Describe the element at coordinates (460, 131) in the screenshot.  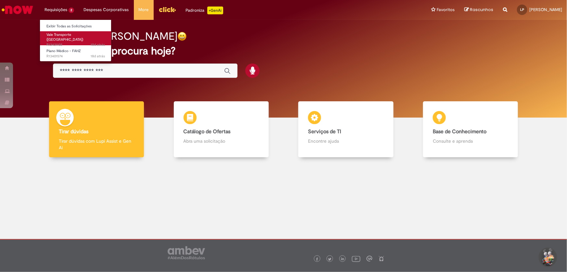
I see `b: Base de Conhecimento` at that location.